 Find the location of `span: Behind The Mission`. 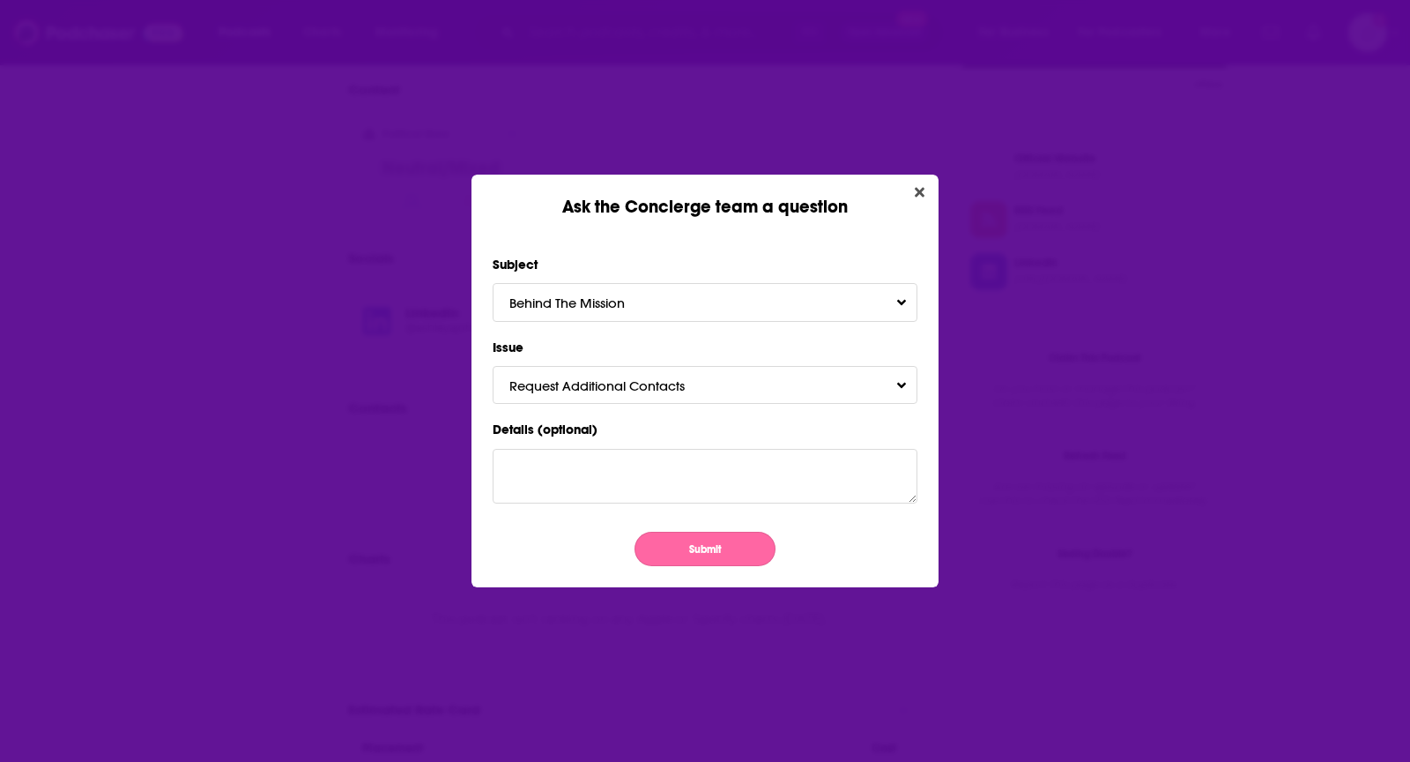

span: Behind The Mission is located at coordinates (584, 302).